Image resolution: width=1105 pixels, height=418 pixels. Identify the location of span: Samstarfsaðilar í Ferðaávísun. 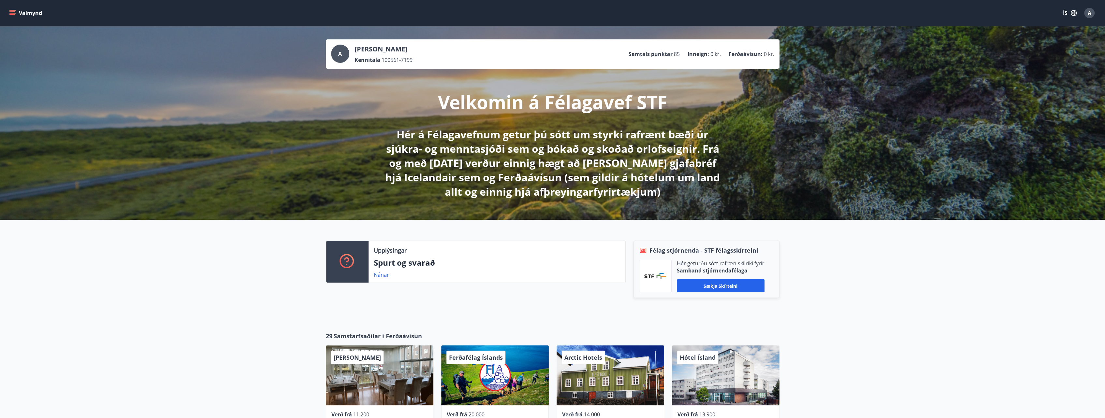
(378, 336).